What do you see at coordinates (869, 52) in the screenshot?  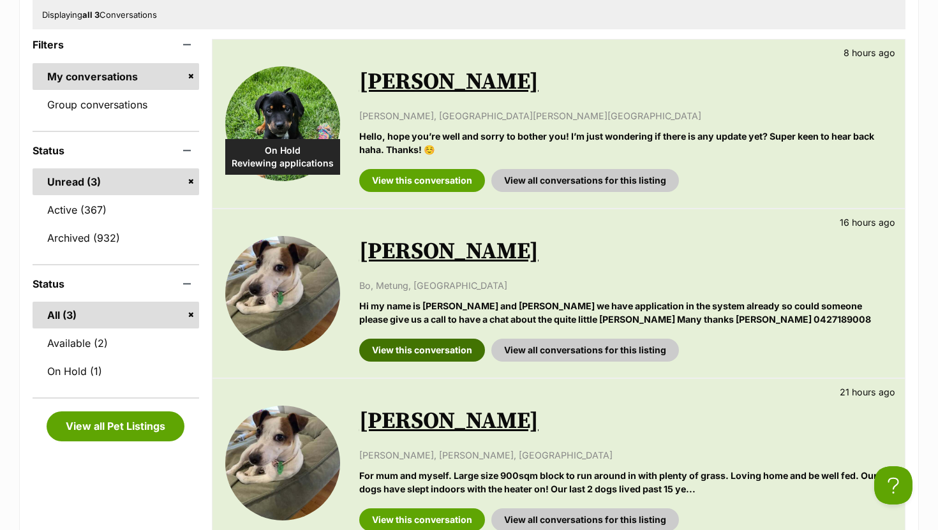 I see `p: 8 hours ago` at bounding box center [869, 52].